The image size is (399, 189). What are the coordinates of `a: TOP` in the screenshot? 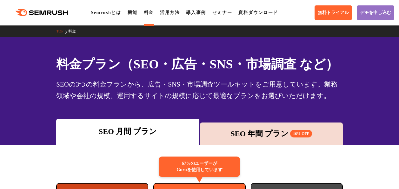 It's located at (62, 31).